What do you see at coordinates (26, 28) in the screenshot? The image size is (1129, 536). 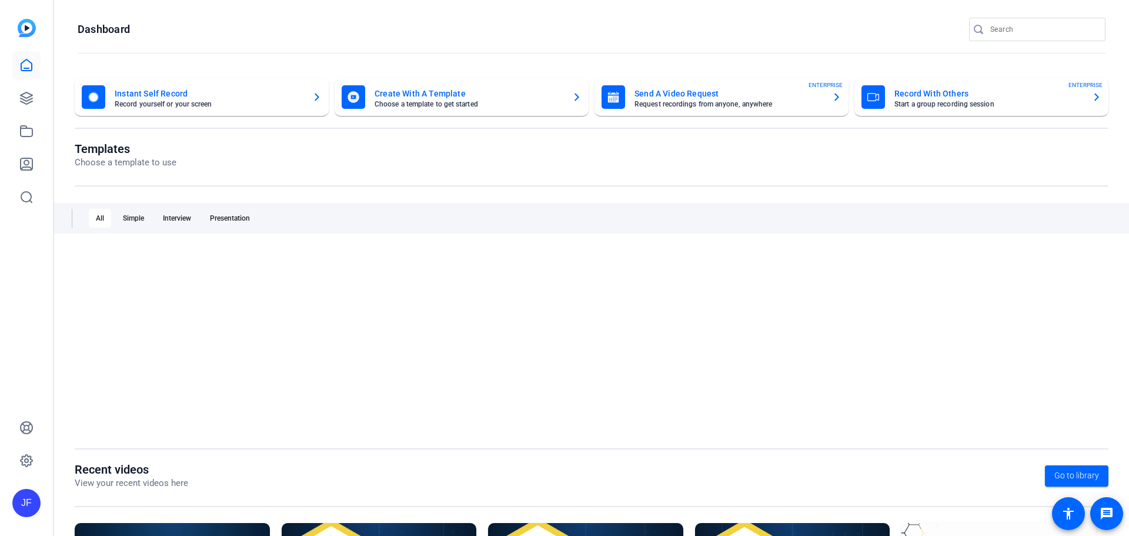 I see `img: blue-gradient.svg` at bounding box center [26, 28].